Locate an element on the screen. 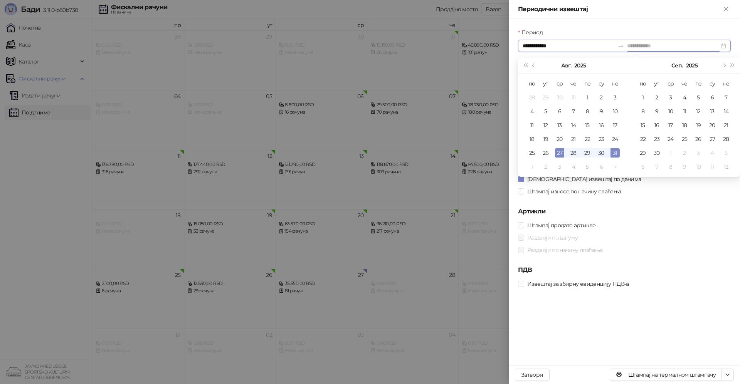 This screenshot has height=384, width=740. td: 2025-08-16 is located at coordinates (601, 125).